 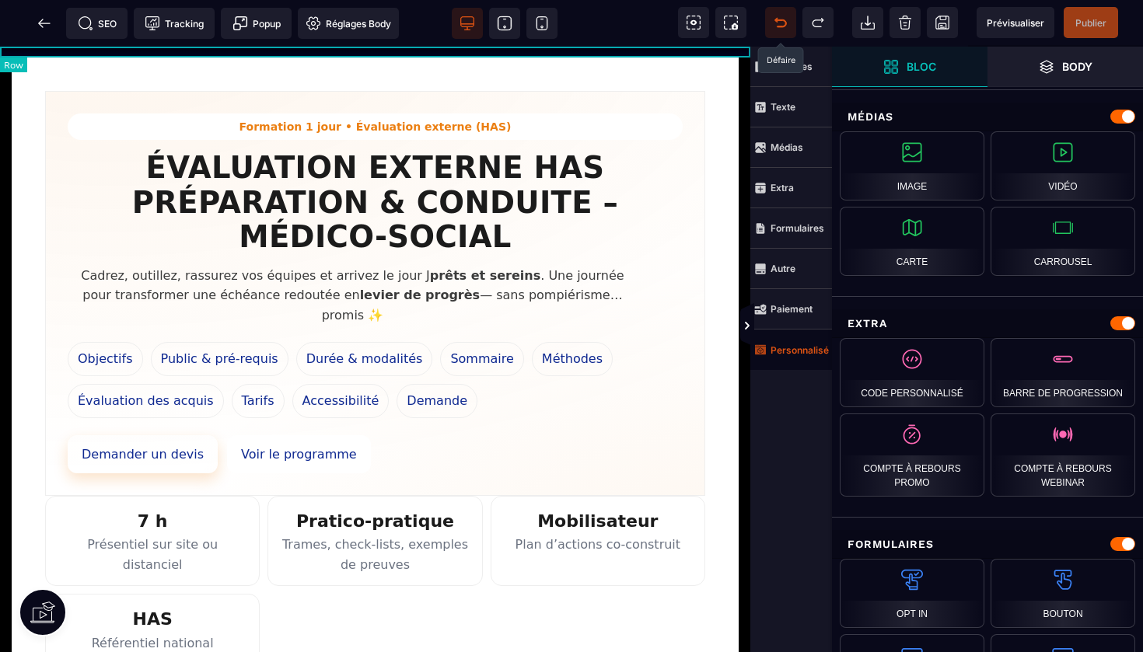 What do you see at coordinates (348, 23) in the screenshot?
I see `span: Favicon` at bounding box center [348, 23].